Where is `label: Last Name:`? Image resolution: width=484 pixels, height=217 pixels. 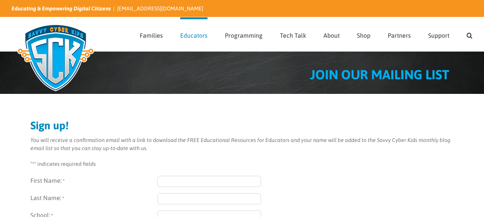
label: Last Name: is located at coordinates (94, 199).